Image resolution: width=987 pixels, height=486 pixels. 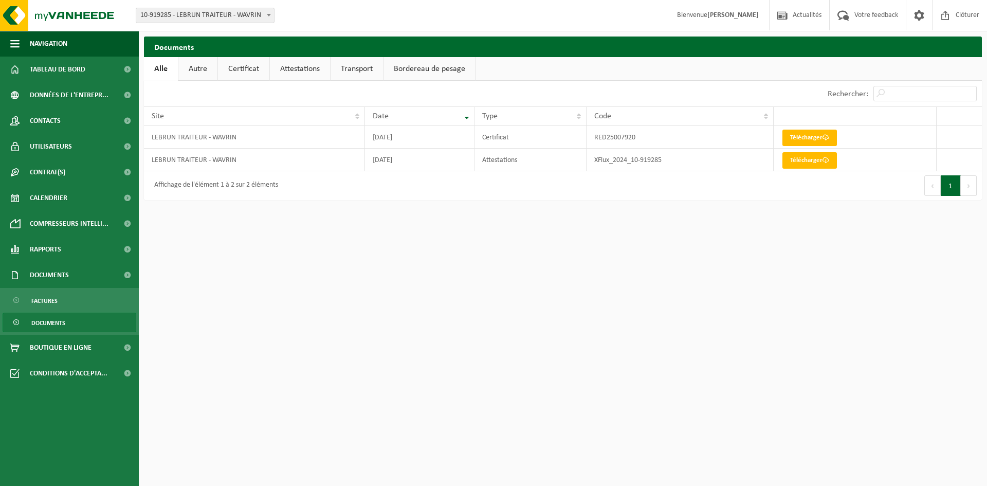 I want to click on div: Affichage de l'élément 1 à 2 sur 2 éléments, so click(x=213, y=185).